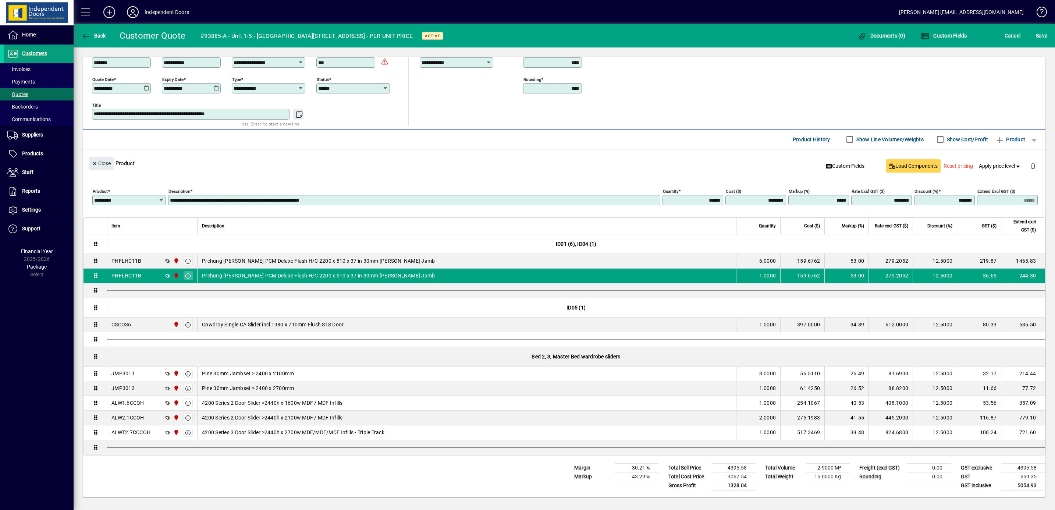 The width and height of the screenshot is (1055, 510). Describe the element at coordinates (39, 35) in the screenshot. I see `a: Home` at that location.